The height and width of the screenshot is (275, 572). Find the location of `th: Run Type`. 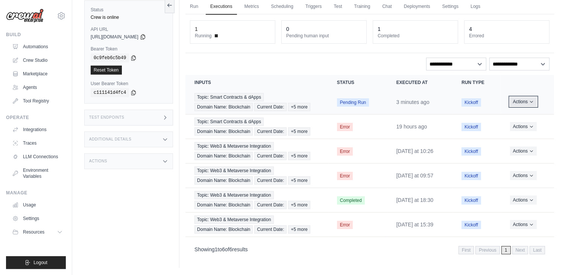

th: Run Type is located at coordinates (477, 82).